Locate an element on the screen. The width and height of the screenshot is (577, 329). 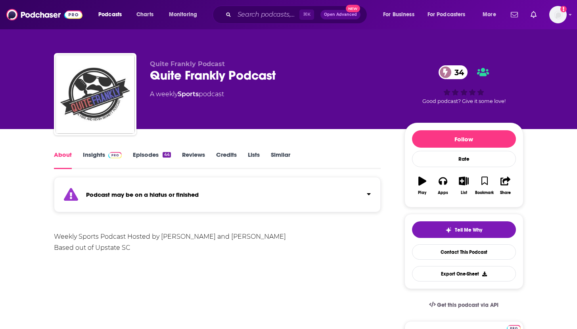
a: Contact This Podcast is located at coordinates (464, 252).